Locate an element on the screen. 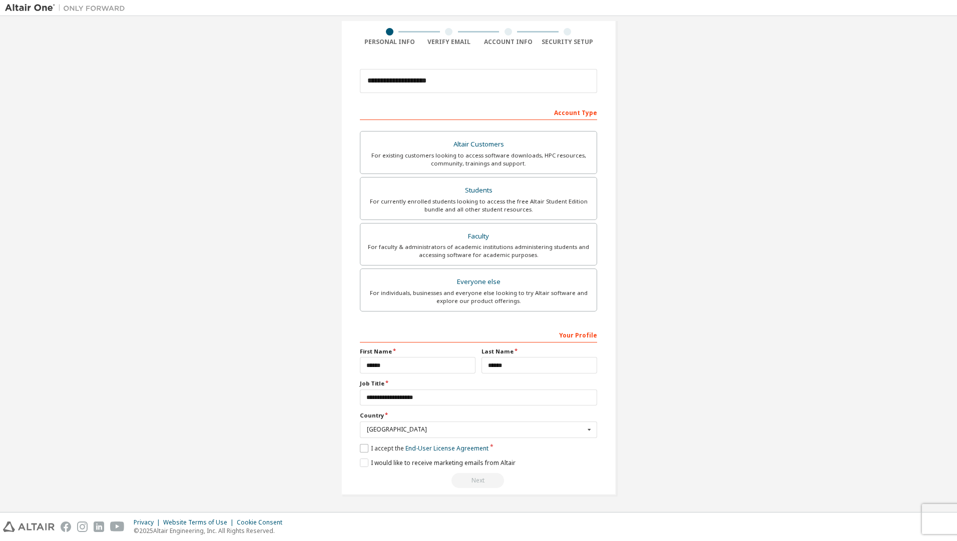  div: Altair Customers is located at coordinates (478, 145).